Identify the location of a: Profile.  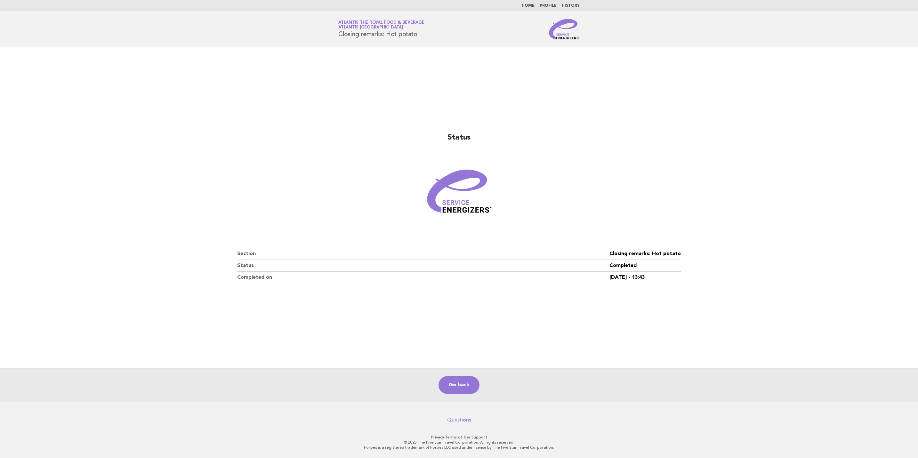
(548, 6).